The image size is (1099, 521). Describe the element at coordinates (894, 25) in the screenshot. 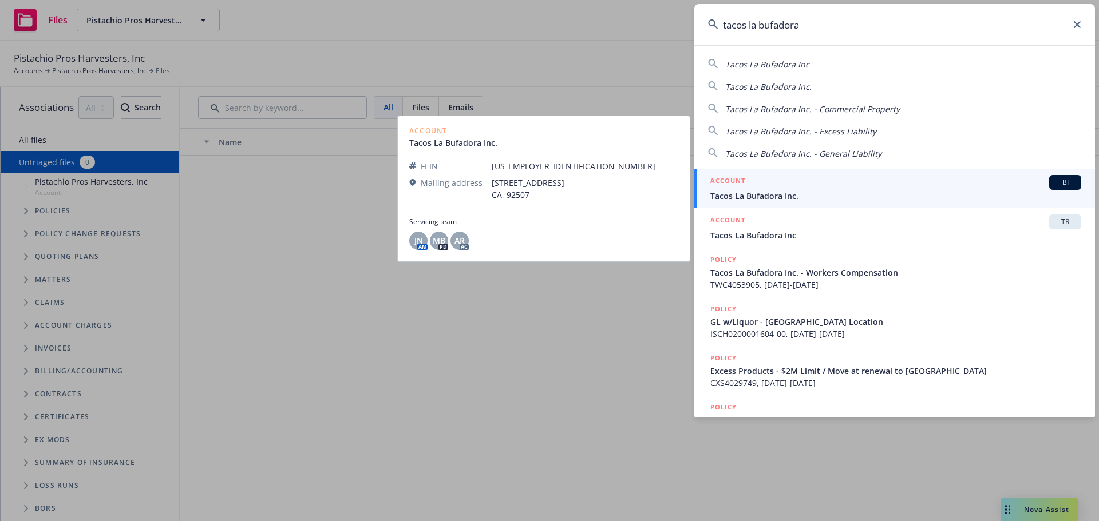

I see `input: Search...` at that location.